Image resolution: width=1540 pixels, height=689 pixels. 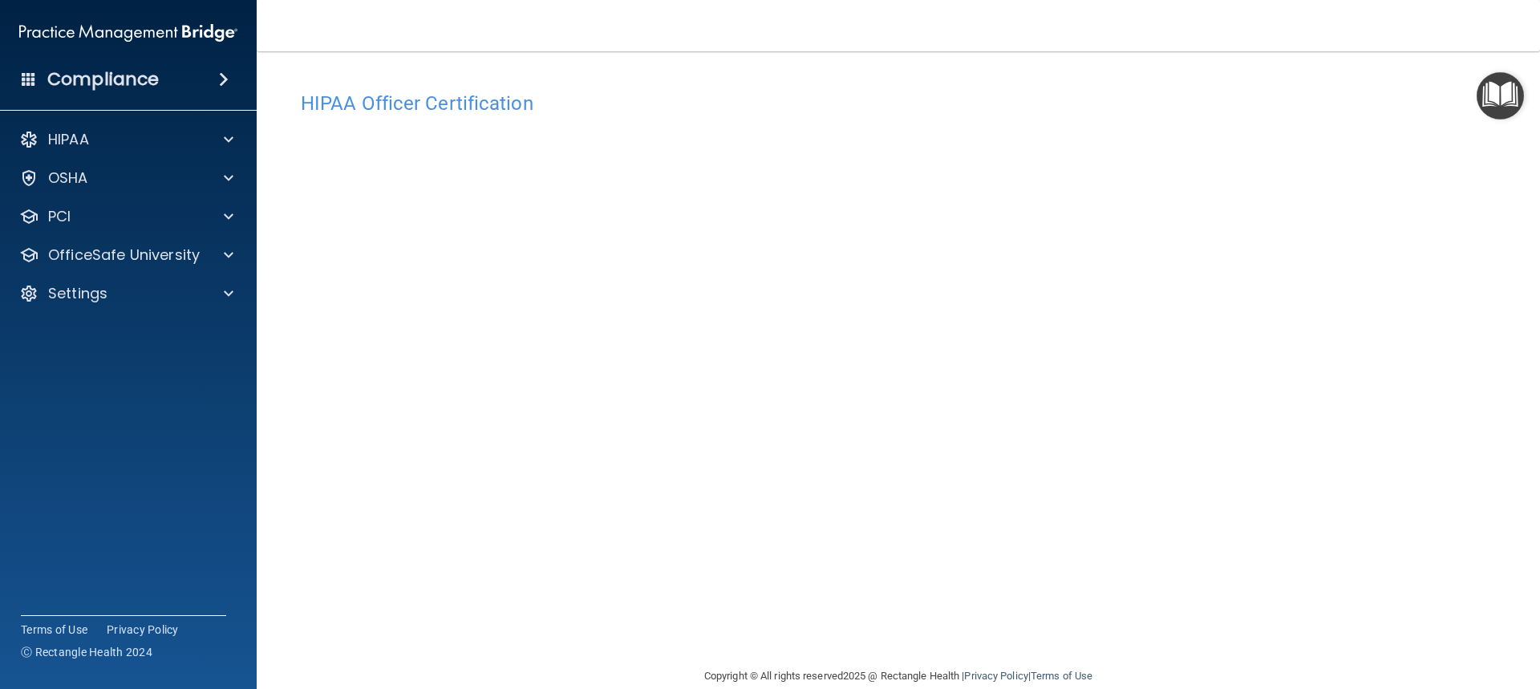 I want to click on a: HIPAA, so click(x=126, y=140).